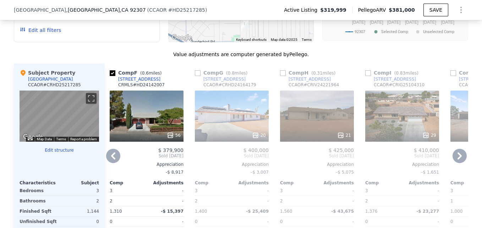  Describe the element at coordinates (39, 211) in the screenshot. I see `div: Finished Sqft` at that location.